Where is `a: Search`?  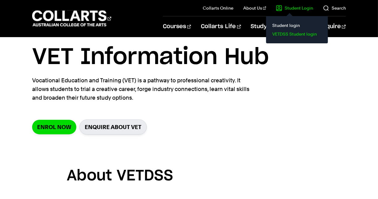 a: Search is located at coordinates (334, 8).